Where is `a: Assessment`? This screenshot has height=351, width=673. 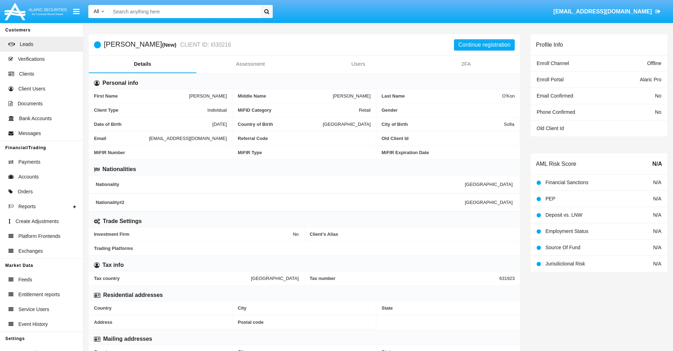
a: Assessment is located at coordinates (250, 64).